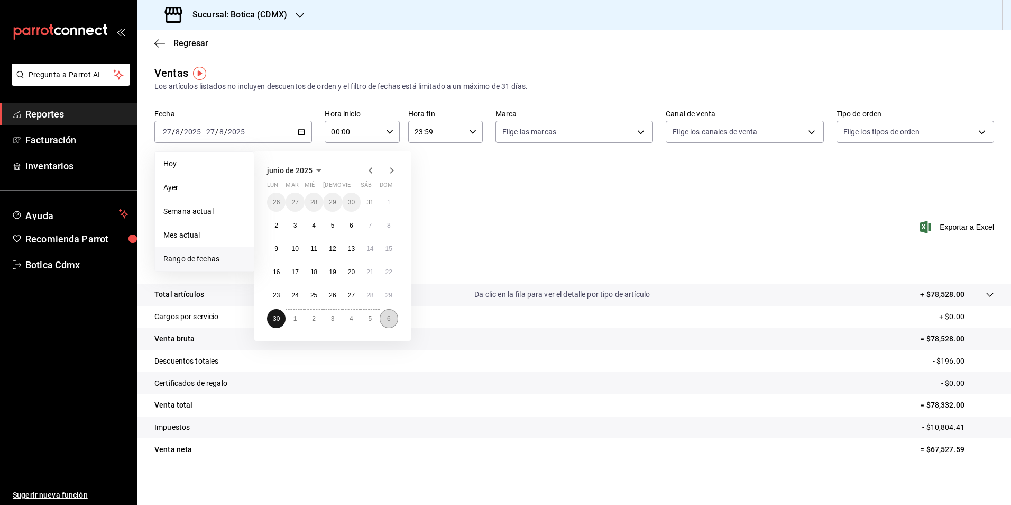 This screenshot has height=505, width=1011. I want to click on p: Venta total, so click(174, 405).